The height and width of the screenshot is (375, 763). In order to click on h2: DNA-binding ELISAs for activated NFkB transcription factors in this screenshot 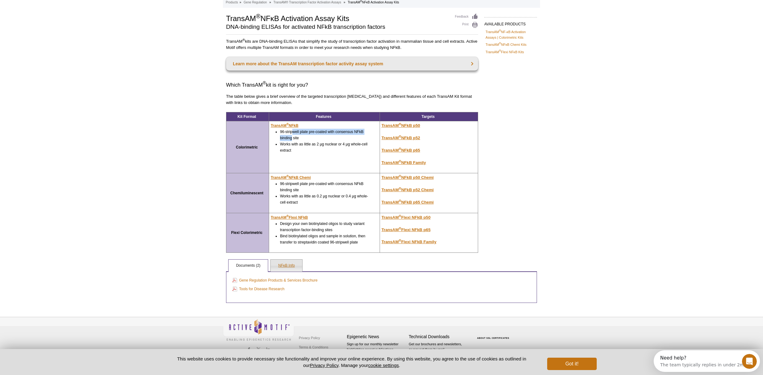, I will do `click(337, 27)`.